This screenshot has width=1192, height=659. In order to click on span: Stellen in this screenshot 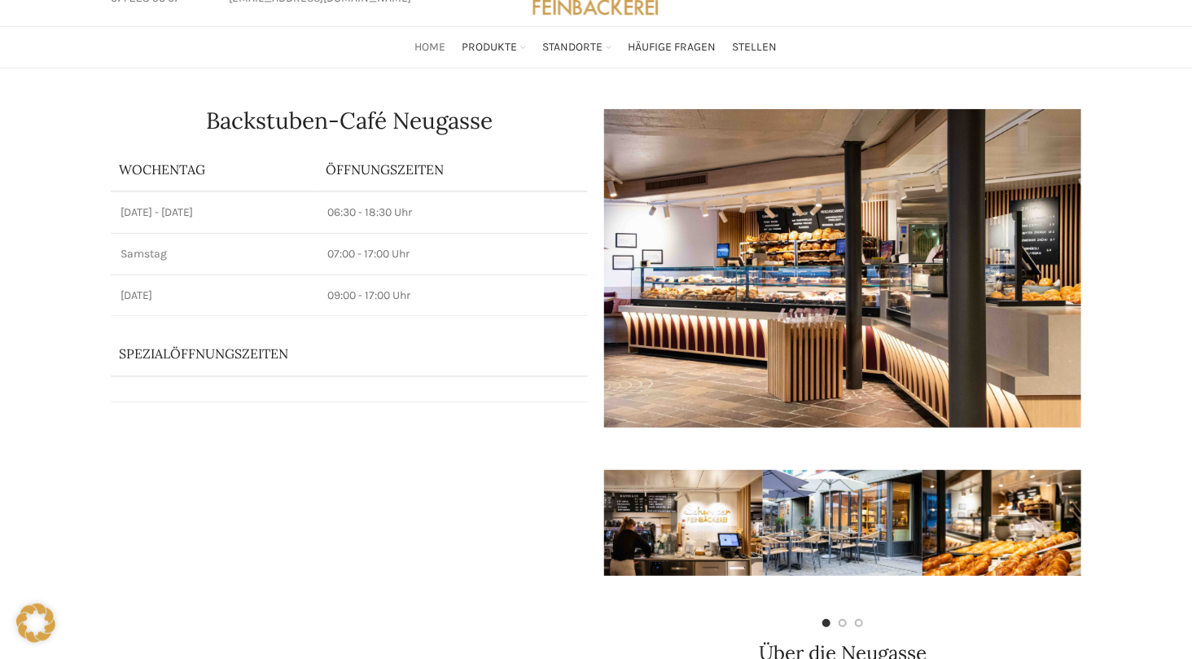, I will do `click(755, 47)`.